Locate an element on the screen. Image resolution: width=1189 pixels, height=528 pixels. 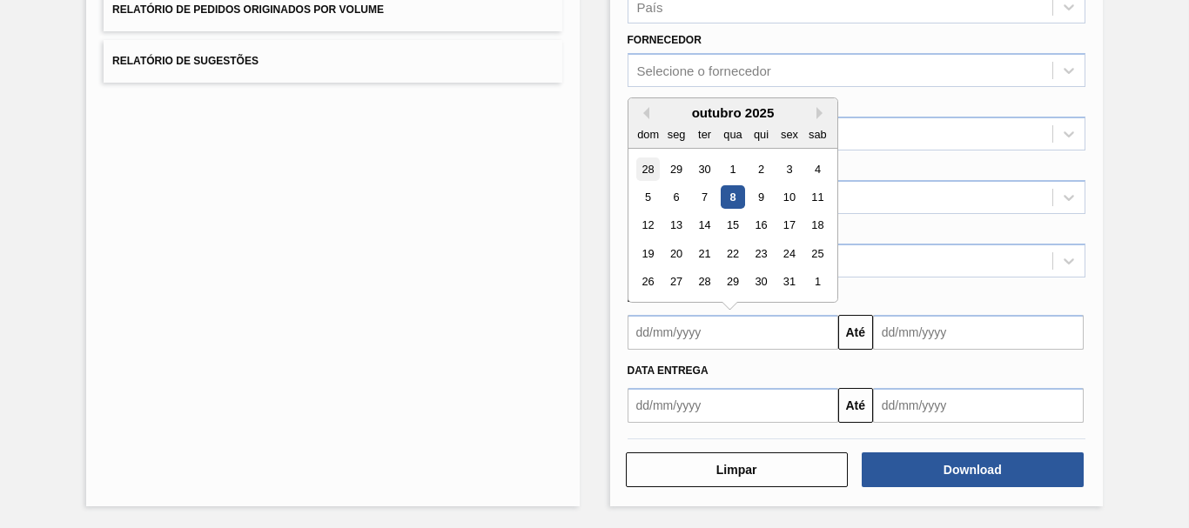
div: Choose sexta-feira, 31 de outubro de 2025 is located at coordinates (789, 282).